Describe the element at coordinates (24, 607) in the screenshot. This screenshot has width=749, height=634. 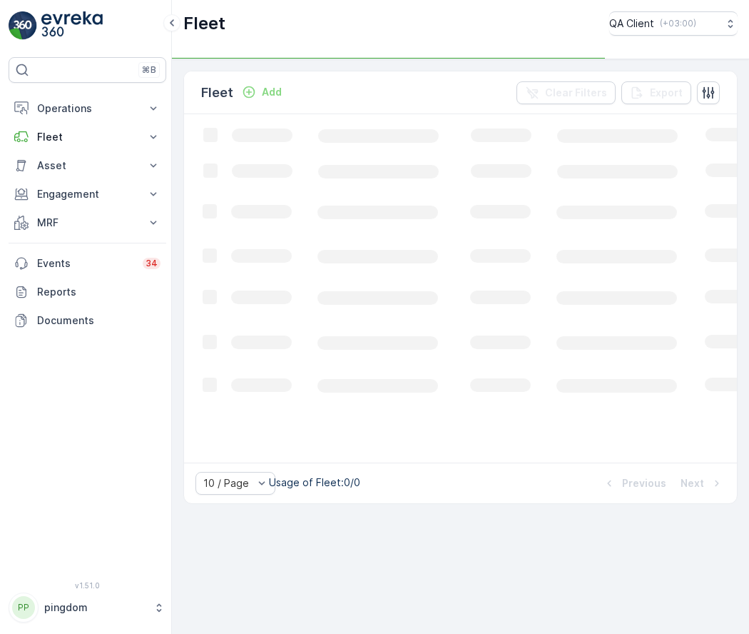
I see `div: PP` at that location.